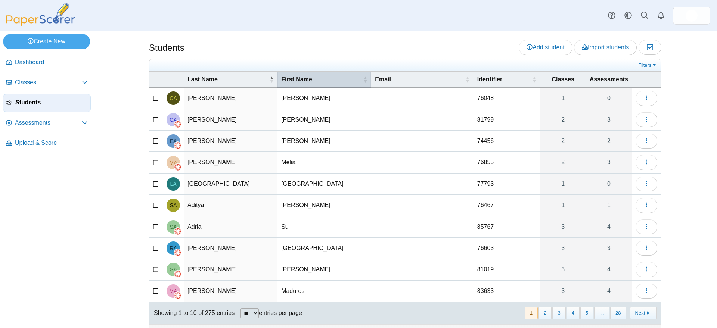  What do you see at coordinates (691, 16) in the screenshot?
I see `img: ps.8EHCIG3N8Vt7GEG8` at bounding box center [691, 16].